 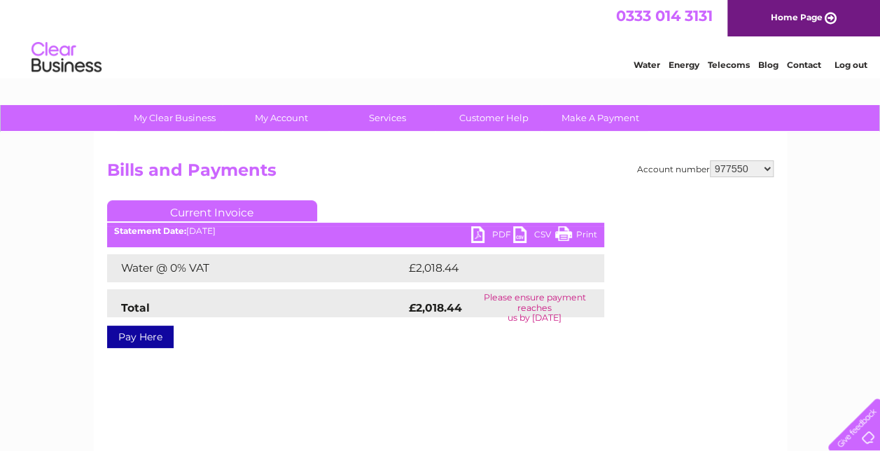 What do you see at coordinates (67, 57) in the screenshot?
I see `img: logo.png` at bounding box center [67, 57].